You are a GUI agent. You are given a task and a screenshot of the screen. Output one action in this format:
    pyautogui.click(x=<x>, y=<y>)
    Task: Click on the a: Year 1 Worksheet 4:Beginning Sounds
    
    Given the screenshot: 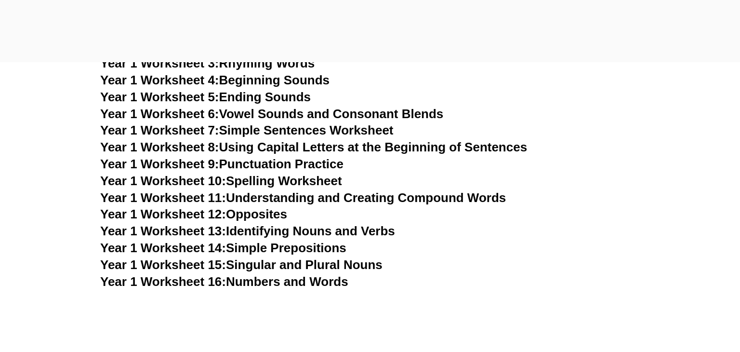 What is the action you would take?
    pyautogui.click(x=215, y=80)
    